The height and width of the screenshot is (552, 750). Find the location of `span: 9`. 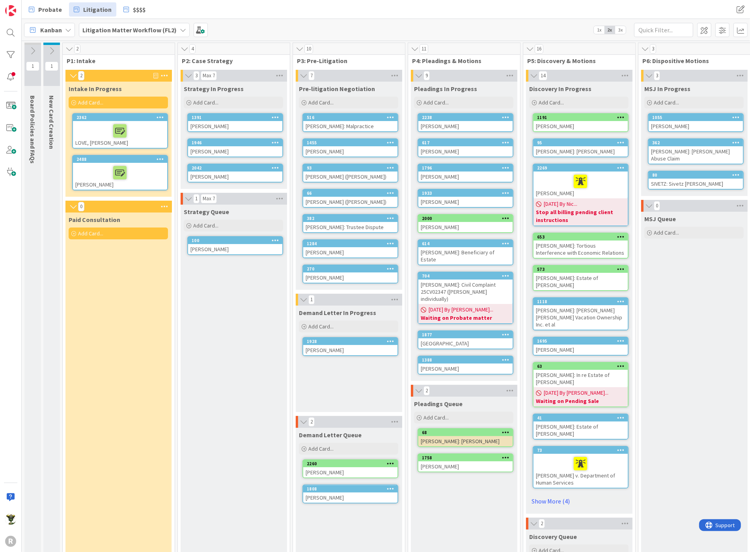

span: 9 is located at coordinates (427, 76).